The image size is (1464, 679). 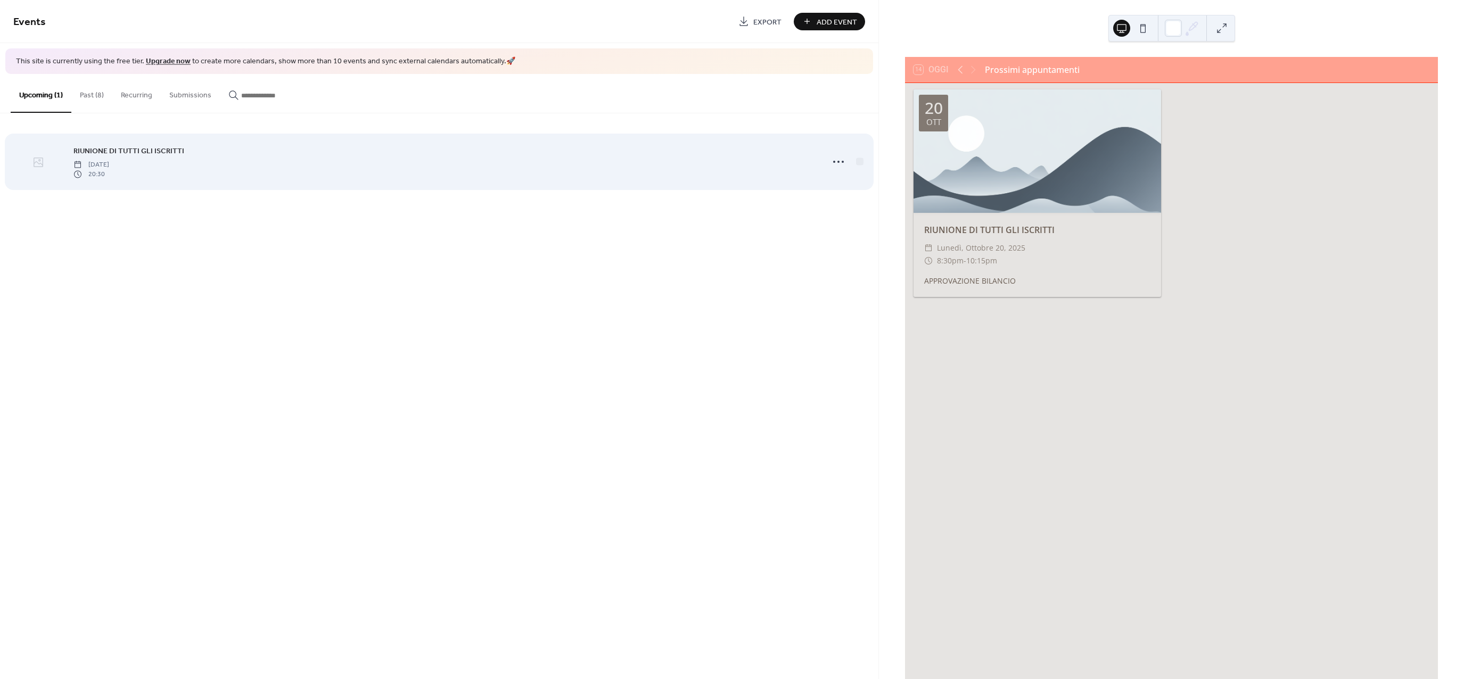 What do you see at coordinates (92, 93) in the screenshot?
I see `button: Past (8)` at bounding box center [92, 93].